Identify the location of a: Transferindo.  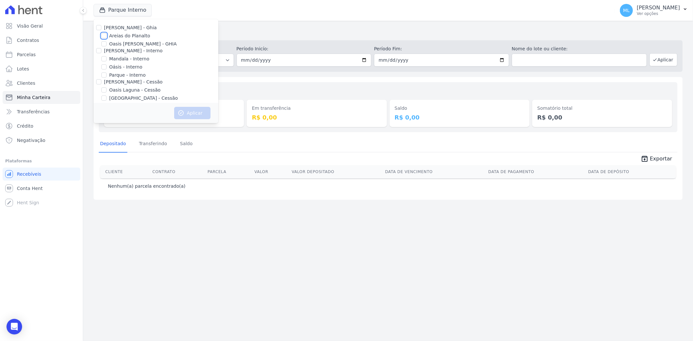
(153, 144).